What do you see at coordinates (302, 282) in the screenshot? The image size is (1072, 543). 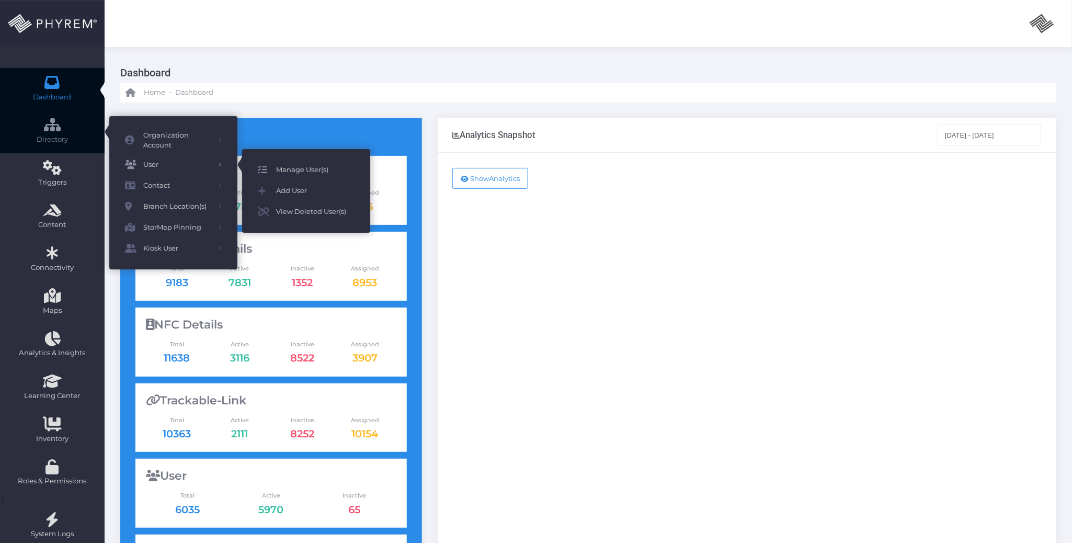 I see `a: 1352` at bounding box center [302, 282].